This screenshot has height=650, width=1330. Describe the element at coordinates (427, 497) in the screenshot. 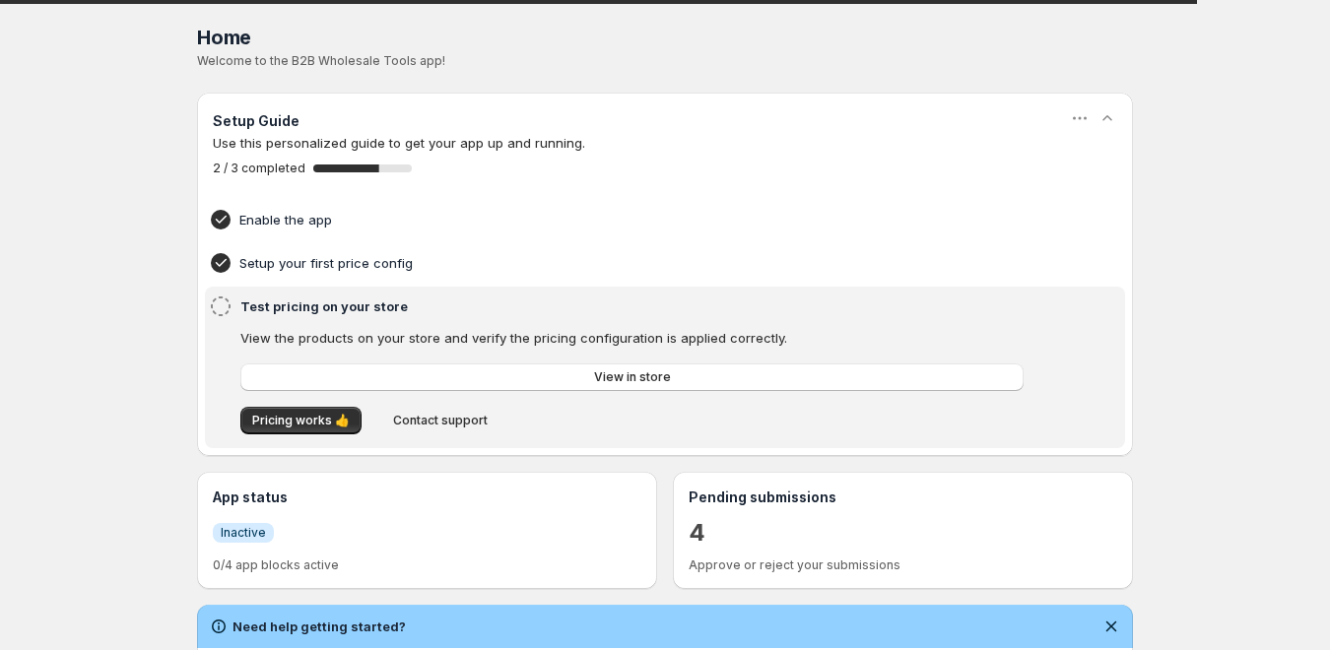

I see `h3: App status` at that location.